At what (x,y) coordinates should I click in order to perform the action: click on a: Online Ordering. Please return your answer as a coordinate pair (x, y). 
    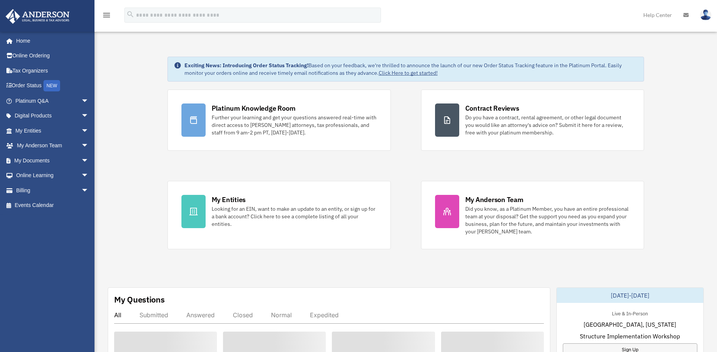
    Looking at the image, I should click on (53, 56).